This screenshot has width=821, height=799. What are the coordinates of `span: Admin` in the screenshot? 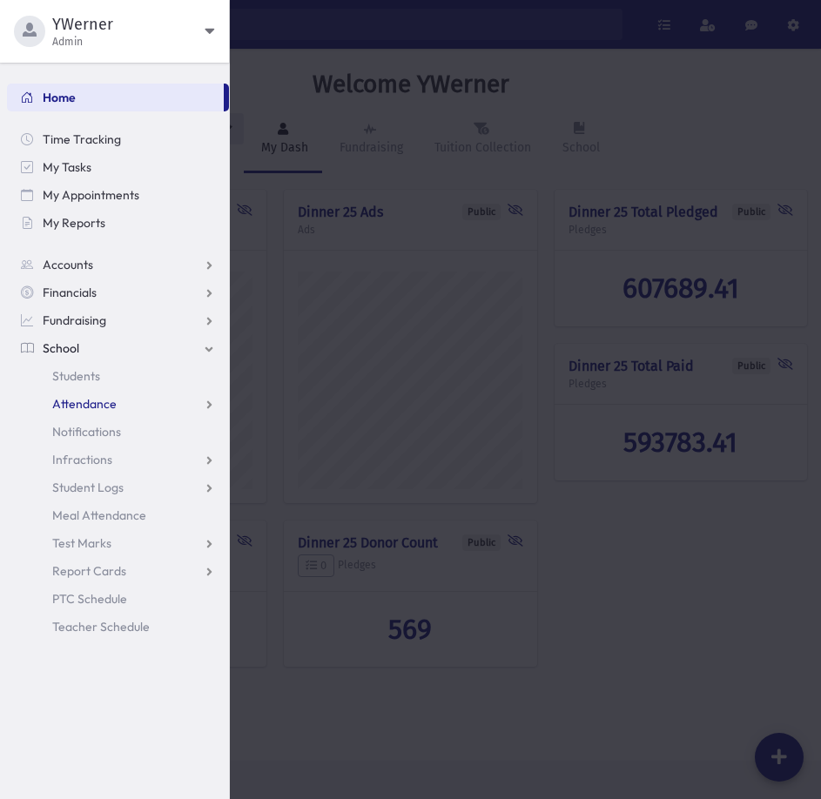 It's located at (128, 42).